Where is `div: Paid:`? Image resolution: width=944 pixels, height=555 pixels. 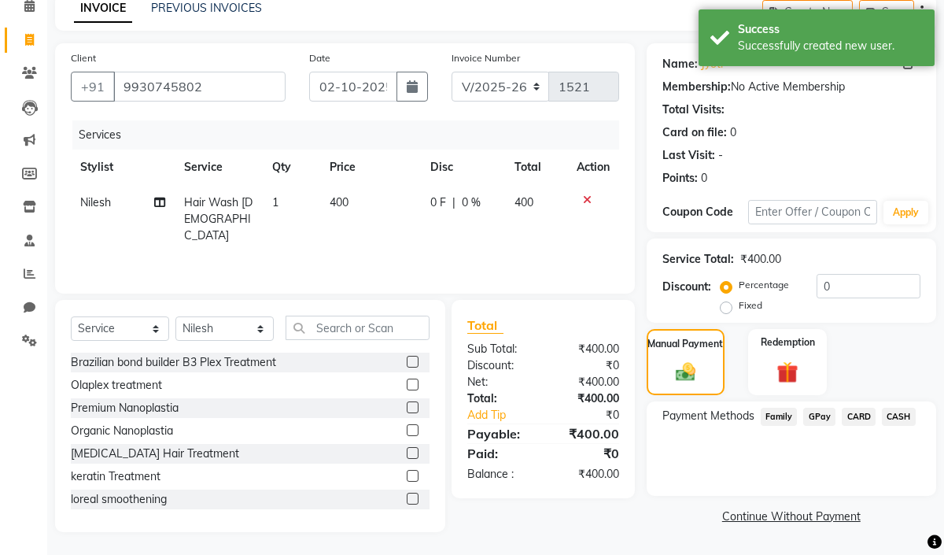
div: Paid: is located at coordinates (499, 453).